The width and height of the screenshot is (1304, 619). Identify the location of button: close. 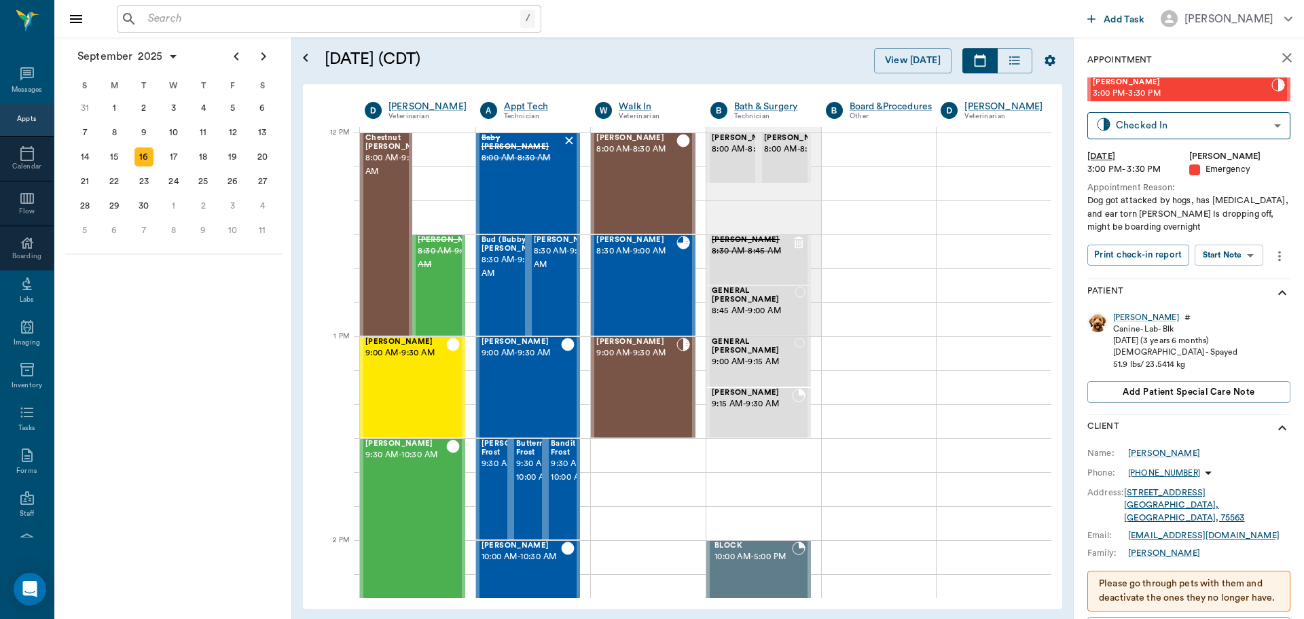
(1287, 58).